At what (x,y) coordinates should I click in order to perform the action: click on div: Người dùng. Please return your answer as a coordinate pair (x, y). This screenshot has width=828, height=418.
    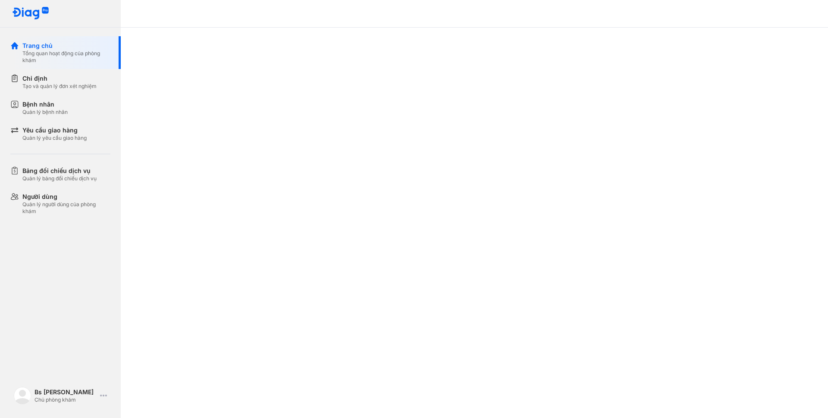
    Looking at the image, I should click on (66, 197).